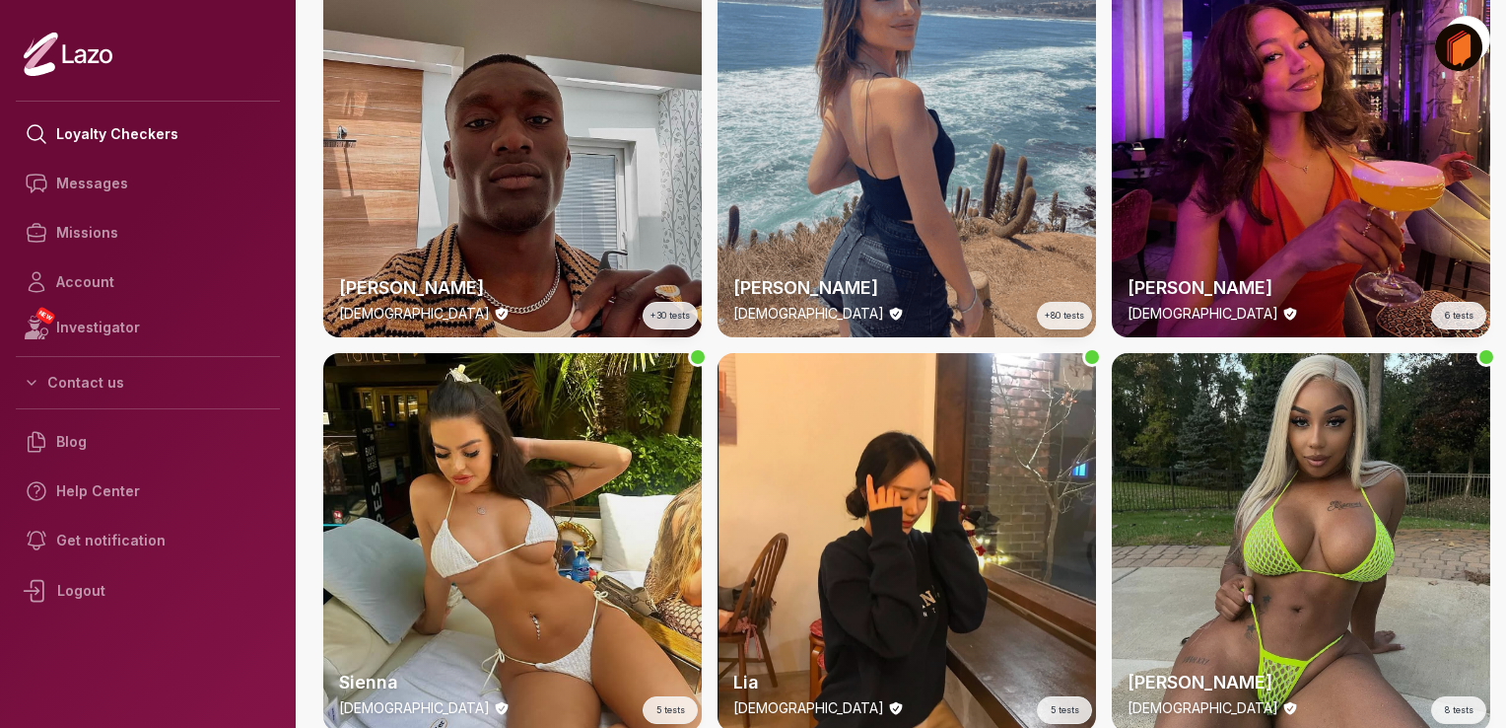 This screenshot has width=1506, height=728. What do you see at coordinates (513, 682) in the screenshot?
I see `h2: Sienna` at bounding box center [513, 682].